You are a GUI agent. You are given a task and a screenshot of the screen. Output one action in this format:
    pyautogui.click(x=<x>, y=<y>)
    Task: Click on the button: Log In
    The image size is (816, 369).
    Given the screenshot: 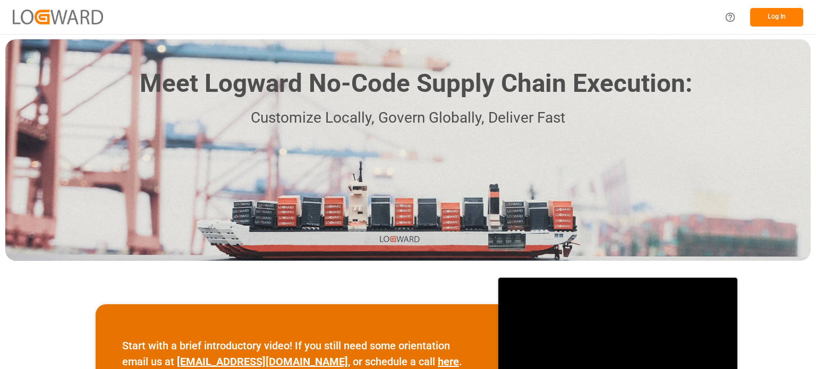 What is the action you would take?
    pyautogui.click(x=777, y=17)
    